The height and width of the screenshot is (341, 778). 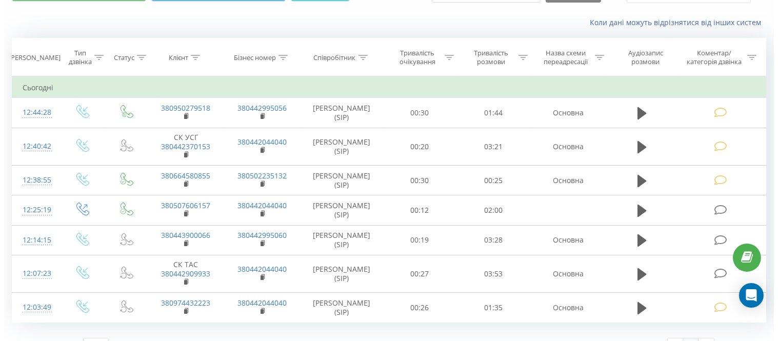 I want to click on td: 00:27, so click(x=416, y=274).